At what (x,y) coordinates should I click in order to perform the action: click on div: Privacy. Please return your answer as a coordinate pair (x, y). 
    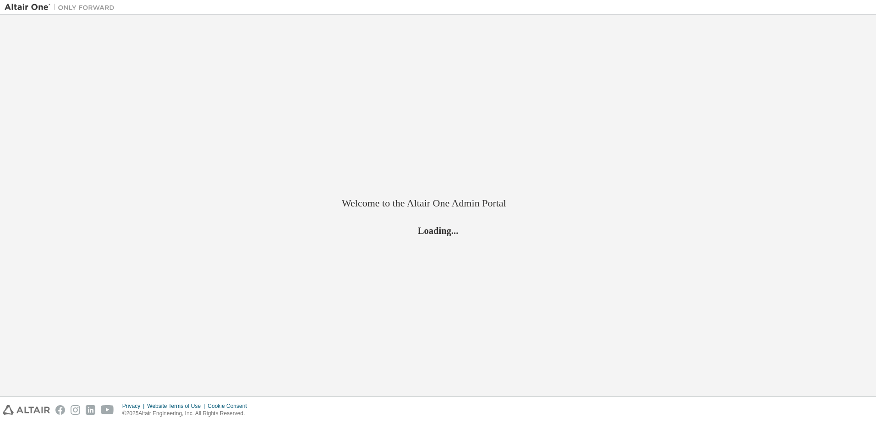
    Looking at the image, I should click on (135, 406).